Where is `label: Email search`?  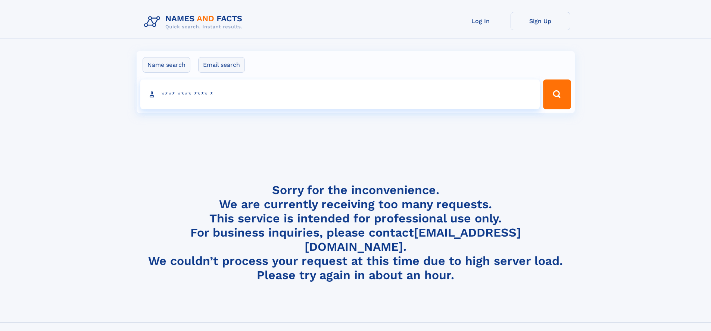 label: Email search is located at coordinates (221, 65).